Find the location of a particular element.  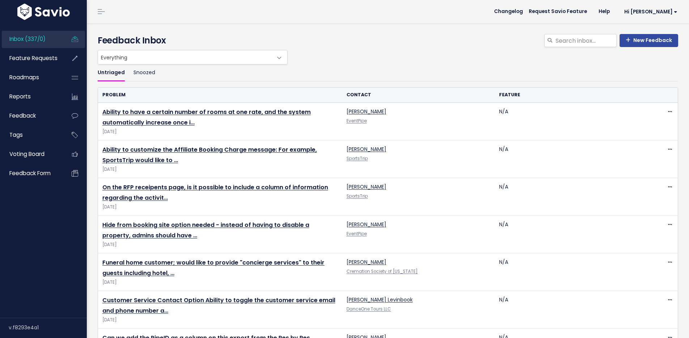

span: Voting Board is located at coordinates (27, 154).